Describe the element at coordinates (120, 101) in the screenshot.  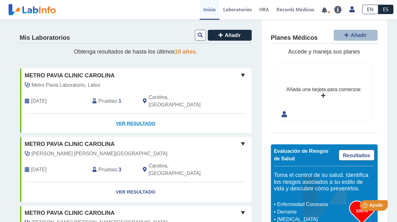
I see `b: 1` at that location.